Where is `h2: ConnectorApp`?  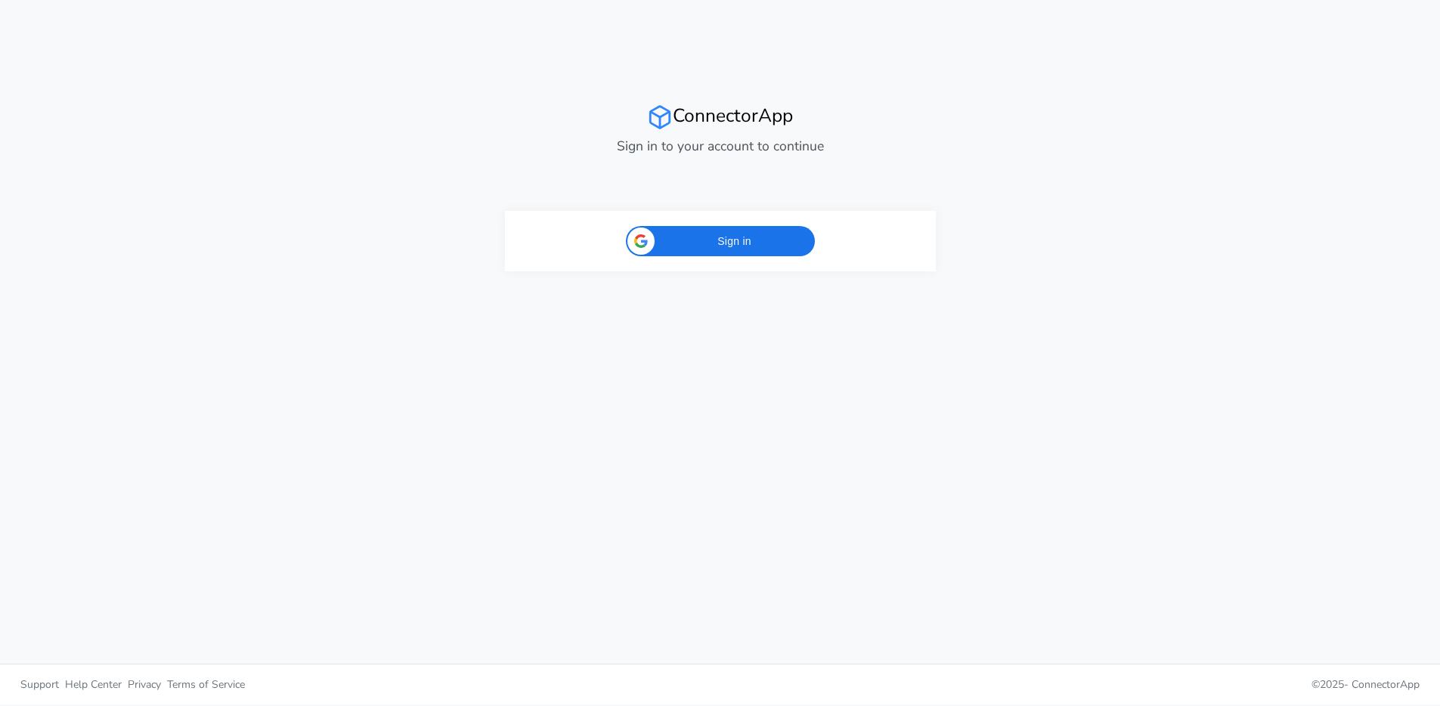
h2: ConnectorApp is located at coordinates (720, 117).